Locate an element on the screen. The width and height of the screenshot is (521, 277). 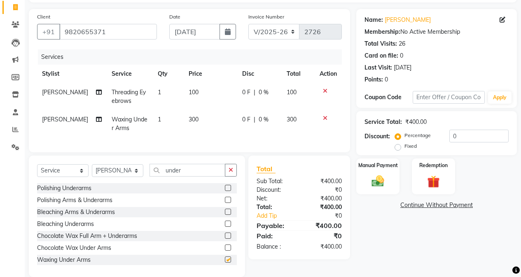
label: Manual Payment is located at coordinates (378, 165).